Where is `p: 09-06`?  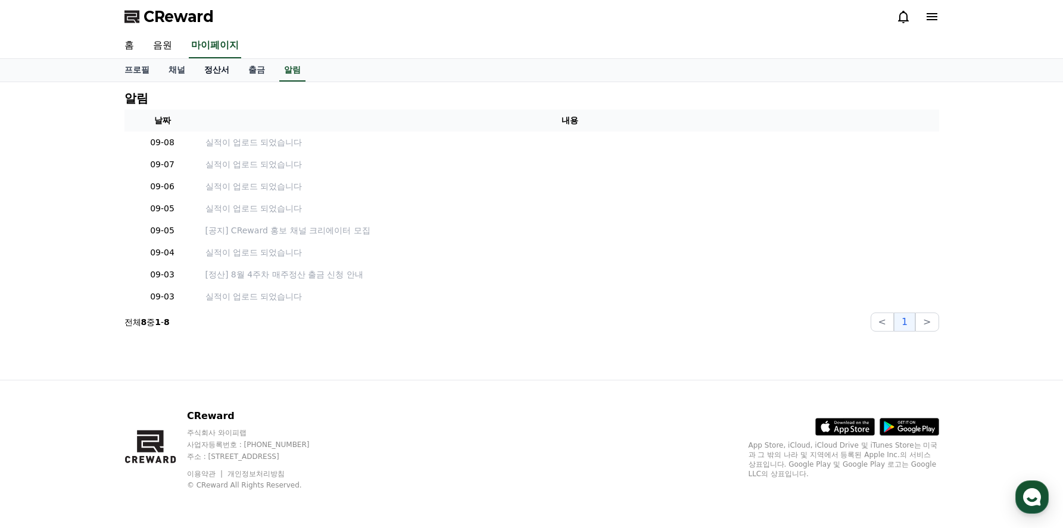
p: 09-06 is located at coordinates (163, 186).